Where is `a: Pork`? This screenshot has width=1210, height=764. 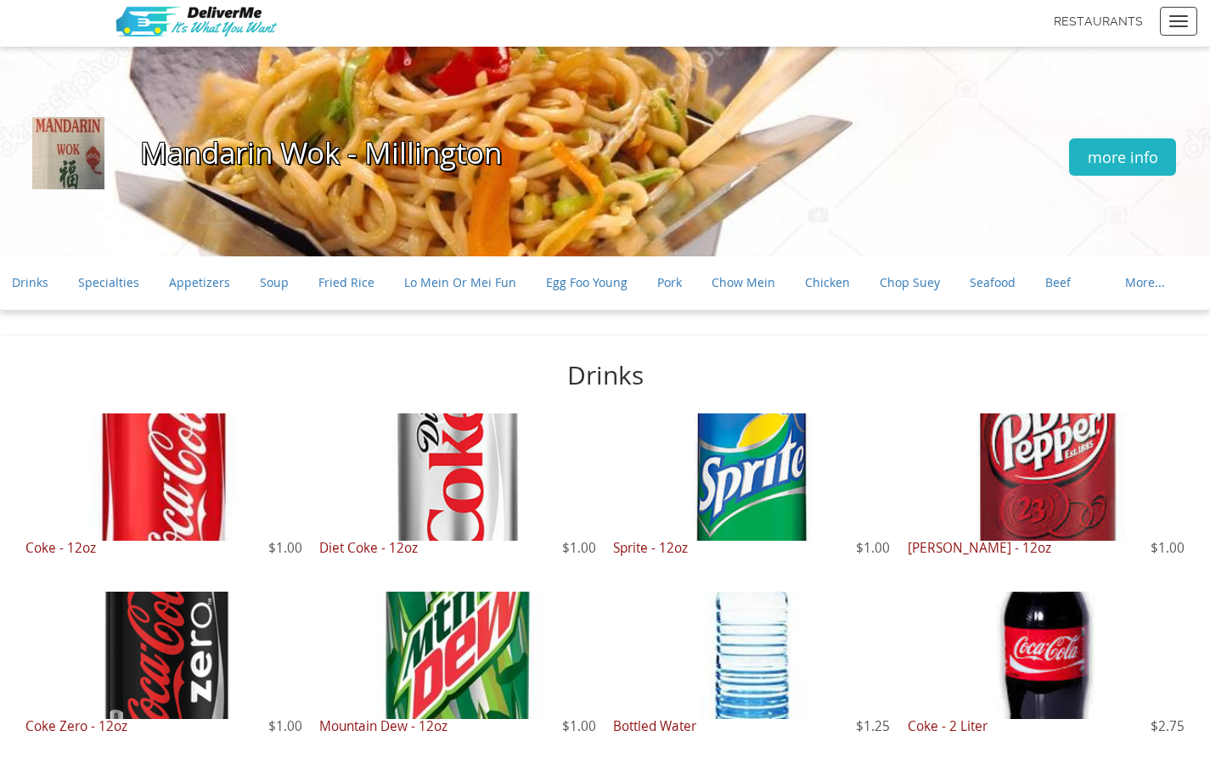
a: Pork is located at coordinates (669, 283).